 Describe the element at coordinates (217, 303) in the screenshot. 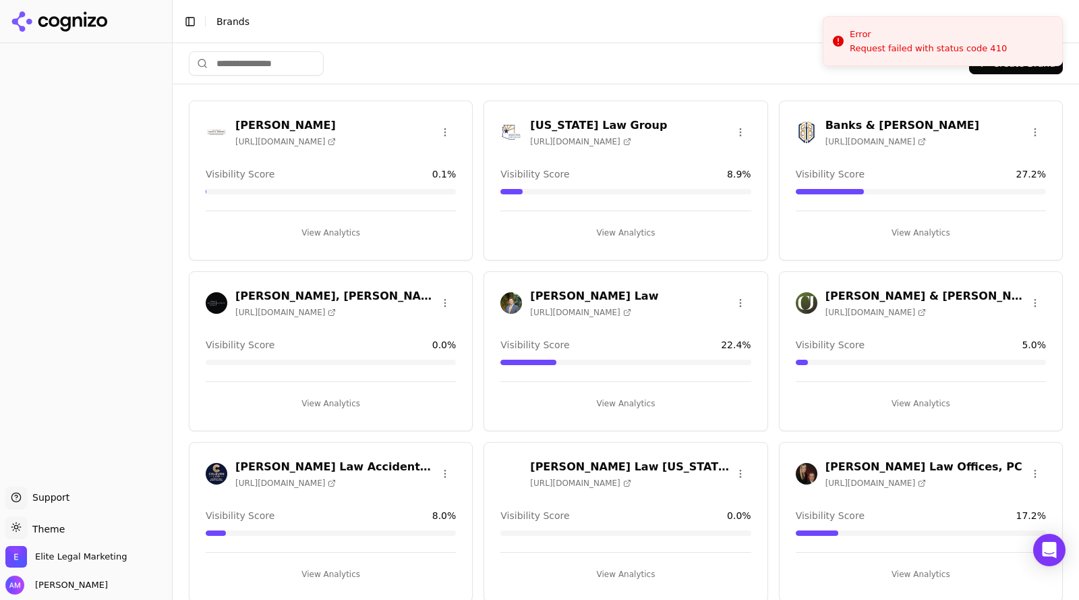

I see `img: Bishop, Del Vecchio & Beeks Law Office` at that location.